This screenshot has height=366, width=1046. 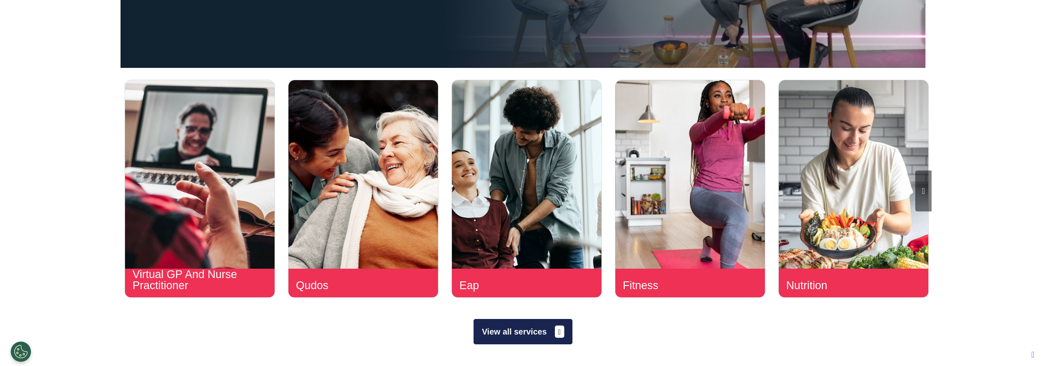 What do you see at coordinates (348, 285) in the screenshot?
I see `div: Qudos` at bounding box center [348, 285].